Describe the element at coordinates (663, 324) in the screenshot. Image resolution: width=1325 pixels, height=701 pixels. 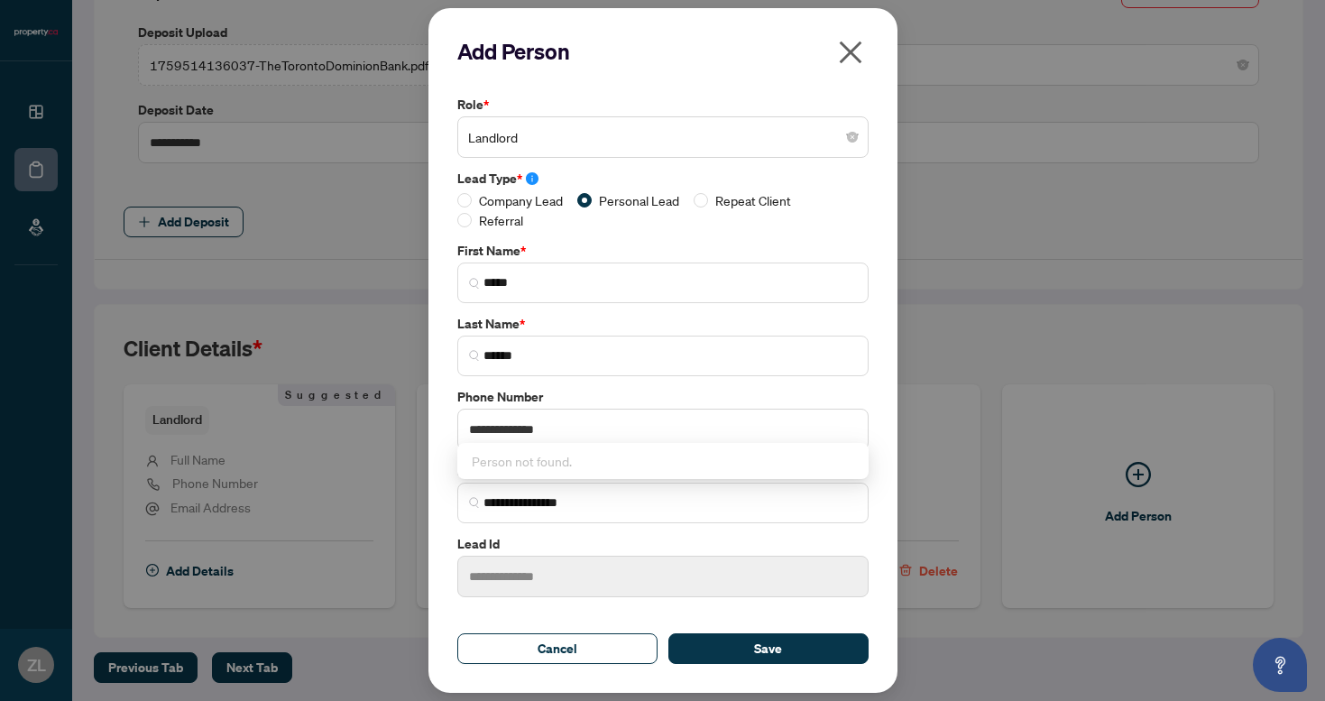
I see `label: Last Name` at that location.